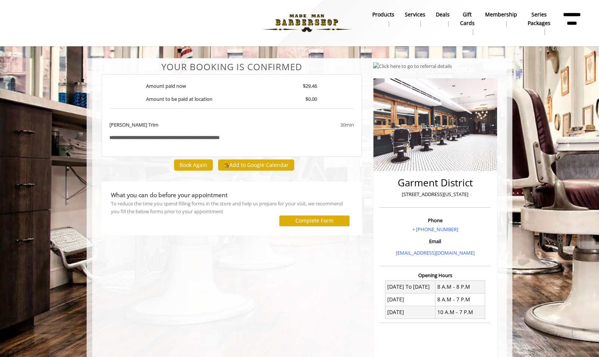 The height and width of the screenshot is (357, 599). Describe the element at coordinates (501, 19) in the screenshot. I see `a: MembershipMembership` at that location.